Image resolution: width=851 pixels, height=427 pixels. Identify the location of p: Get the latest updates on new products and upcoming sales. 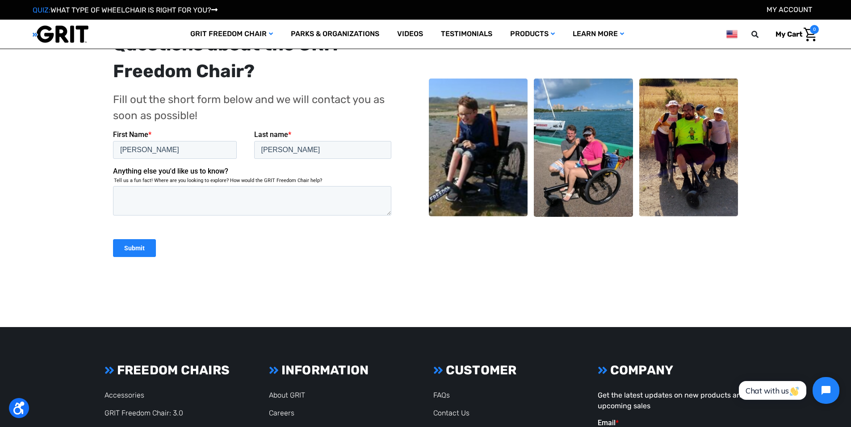
(672, 401).